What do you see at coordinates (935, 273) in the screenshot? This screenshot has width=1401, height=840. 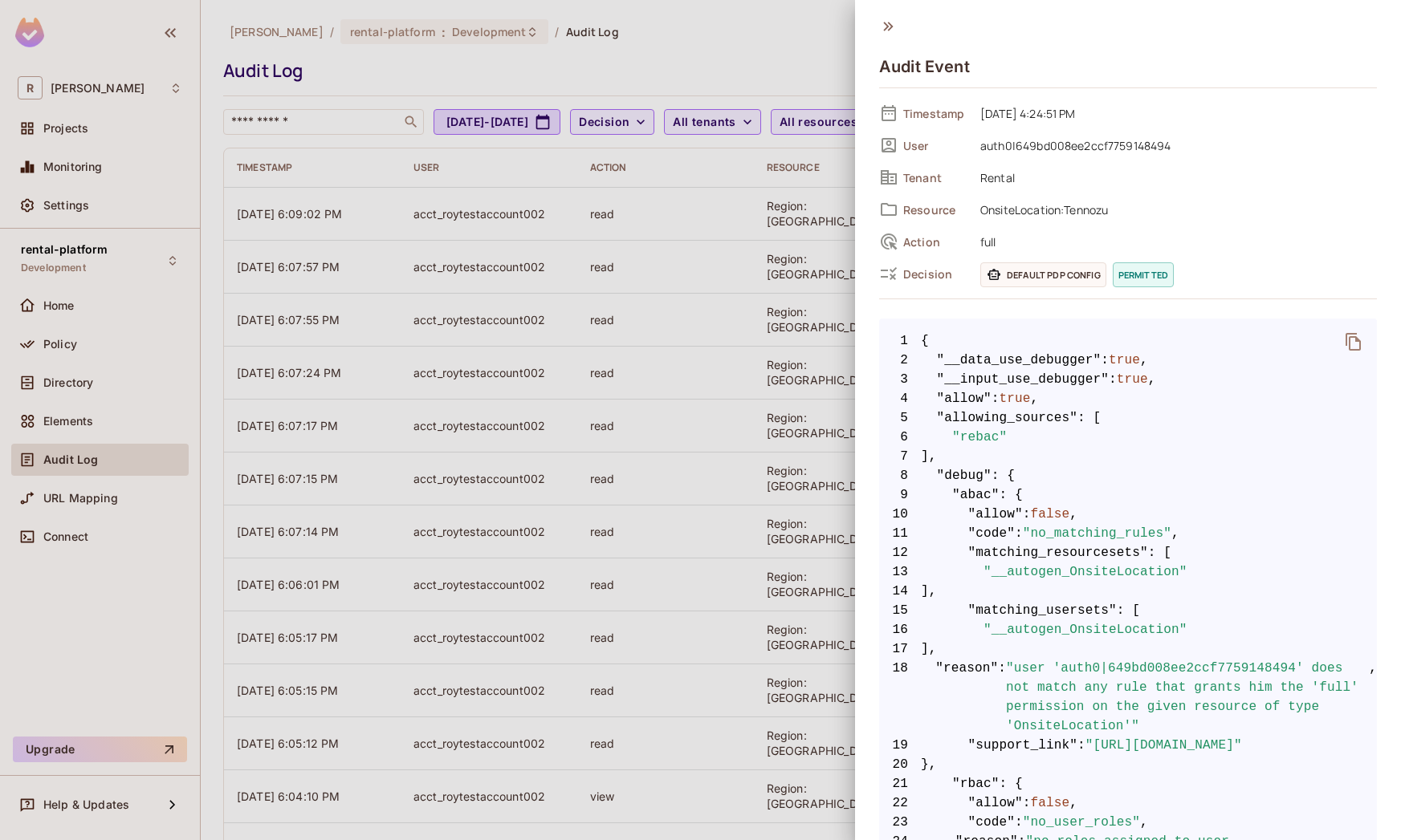 I see `span: Decision` at bounding box center [935, 273].